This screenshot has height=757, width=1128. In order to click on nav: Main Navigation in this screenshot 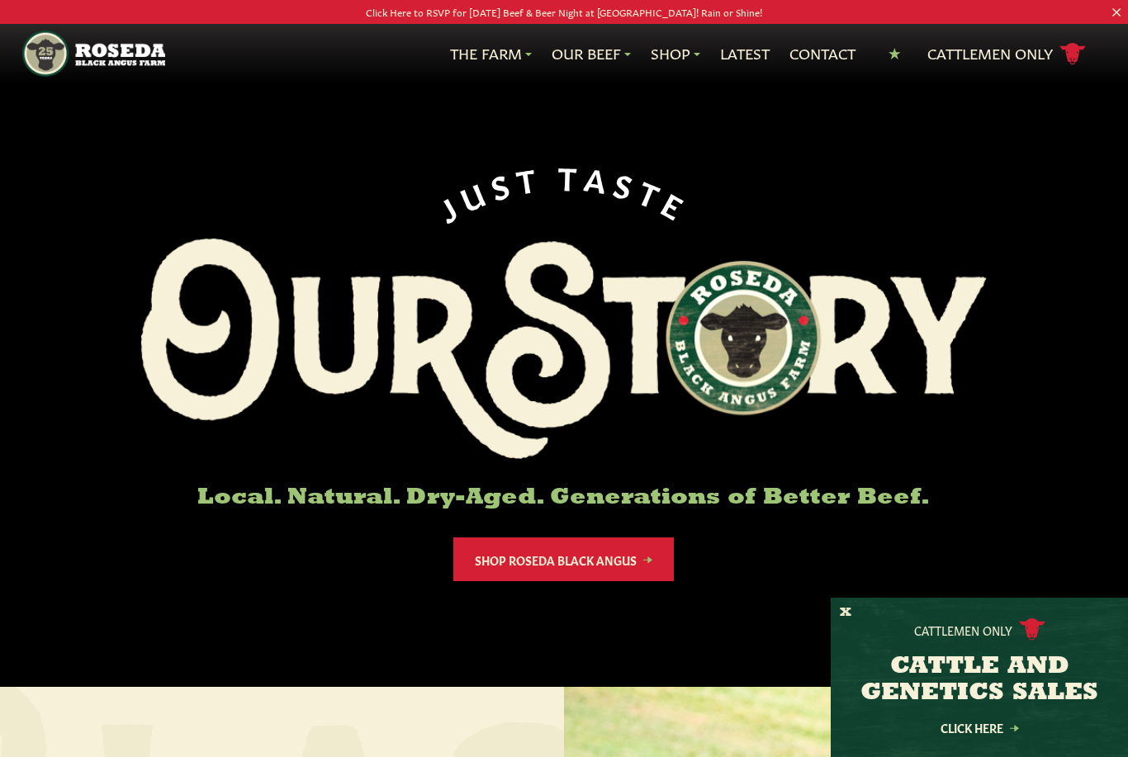, I will do `click(563, 54)`.